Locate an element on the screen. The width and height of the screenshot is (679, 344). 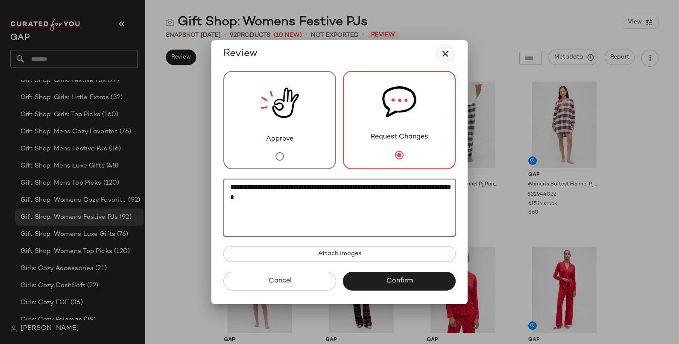
button: Cancel is located at coordinates (280, 281).